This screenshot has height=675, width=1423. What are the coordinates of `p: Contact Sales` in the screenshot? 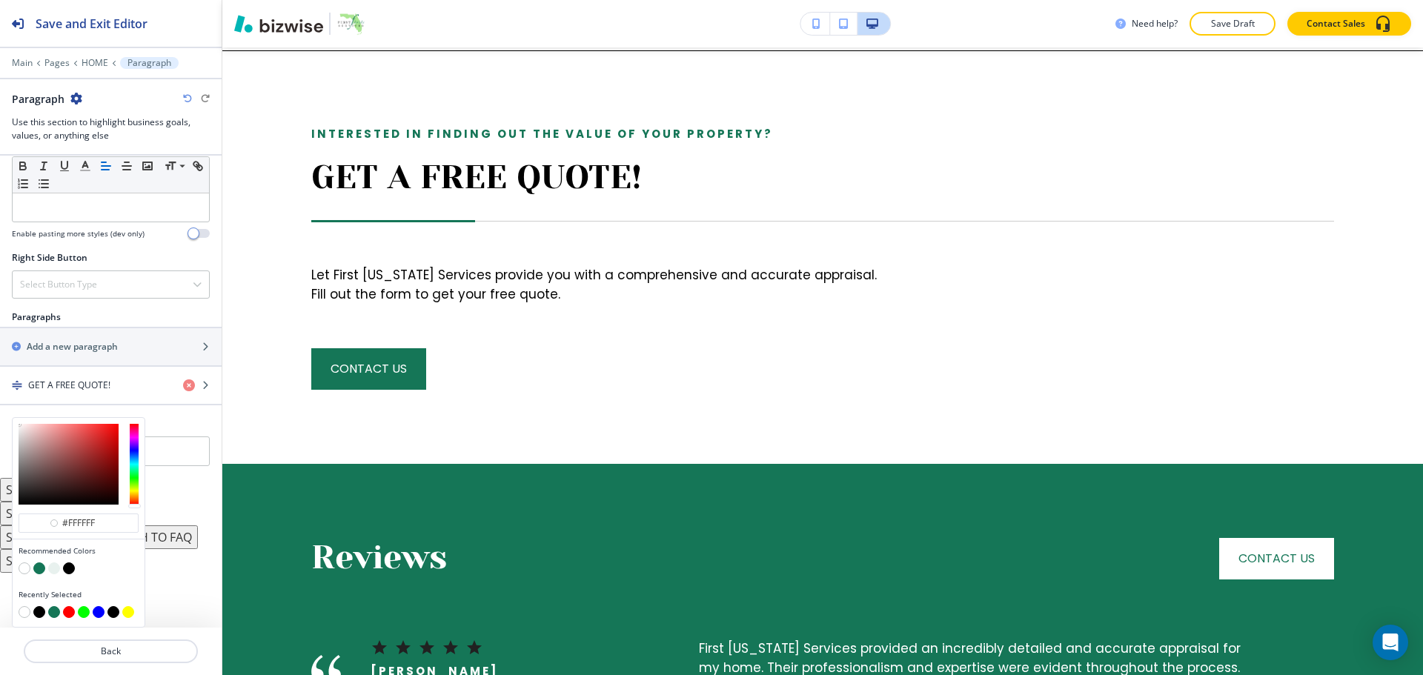 It's located at (1335, 24).